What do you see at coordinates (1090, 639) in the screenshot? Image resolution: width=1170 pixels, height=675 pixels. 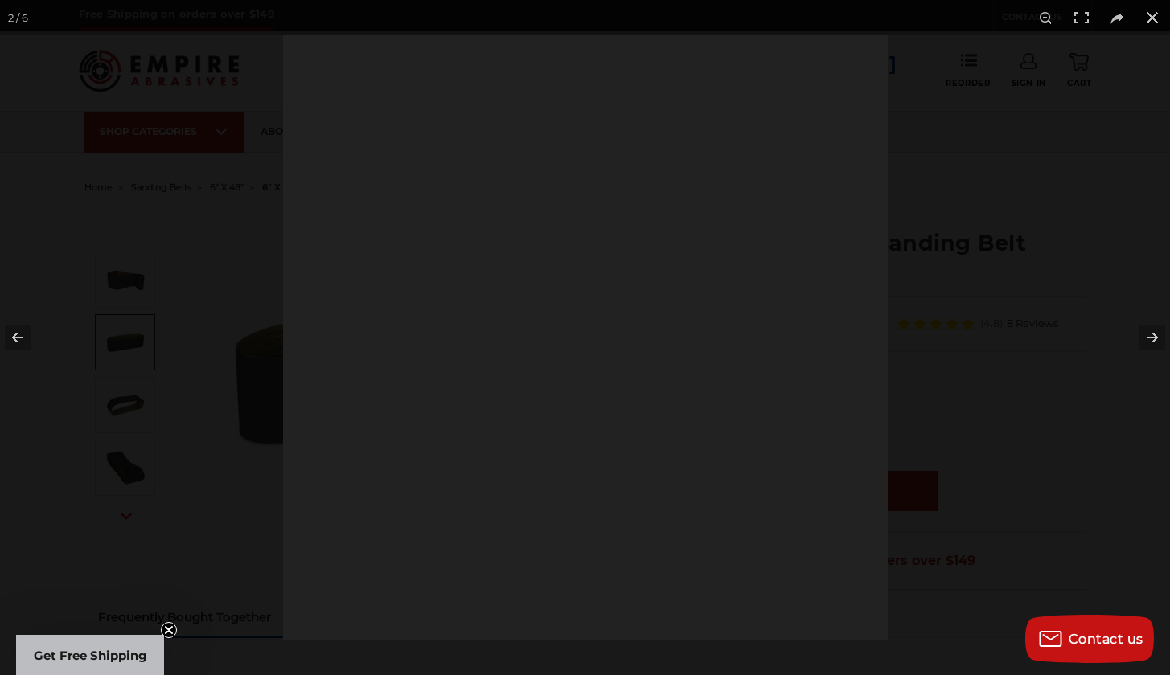 I see `button: Contact us` at bounding box center [1090, 639].